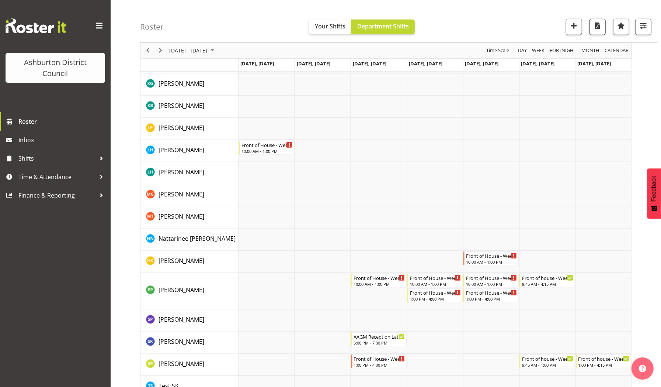 This screenshot has height=387, width=661. Describe the element at coordinates (193, 50) in the screenshot. I see `div: October 06 - 12, 2025` at that location.